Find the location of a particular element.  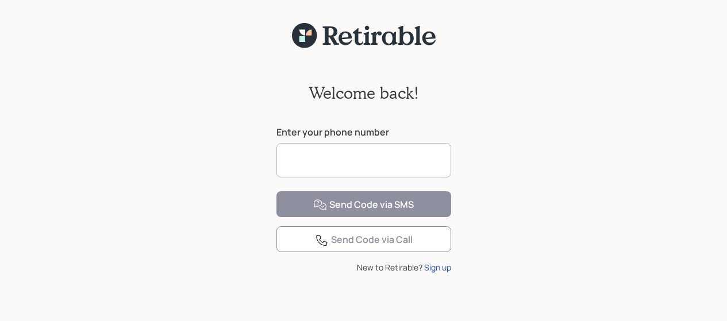

div: Send Code via SMS is located at coordinates (363, 205).